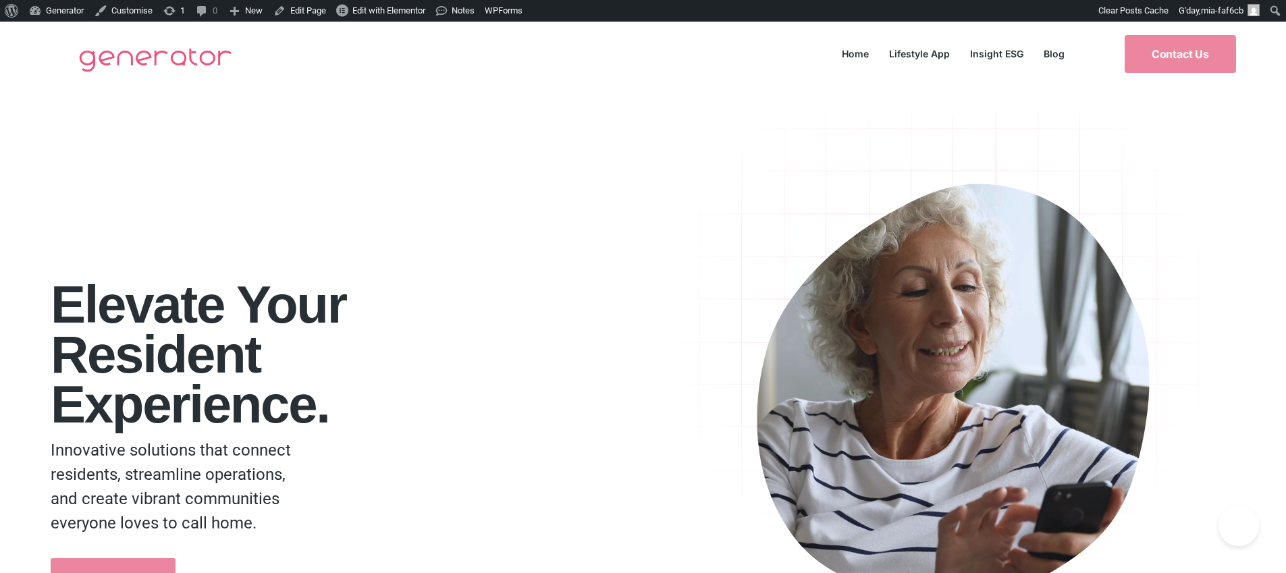  Describe the element at coordinates (1180, 54) in the screenshot. I see `span: Contact Us` at that location.